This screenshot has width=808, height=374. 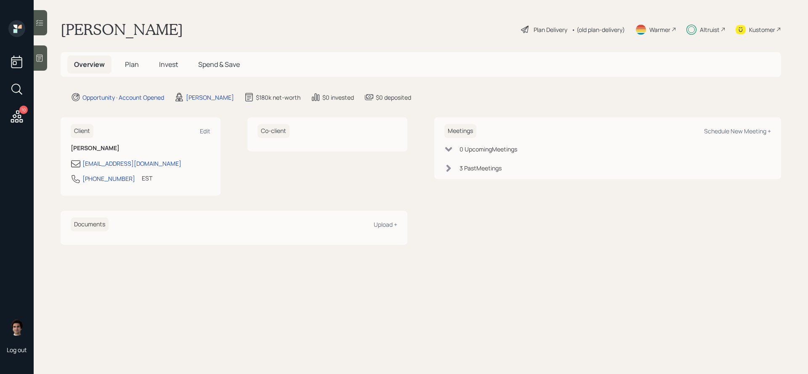 I want to click on div: 10, so click(x=24, y=110).